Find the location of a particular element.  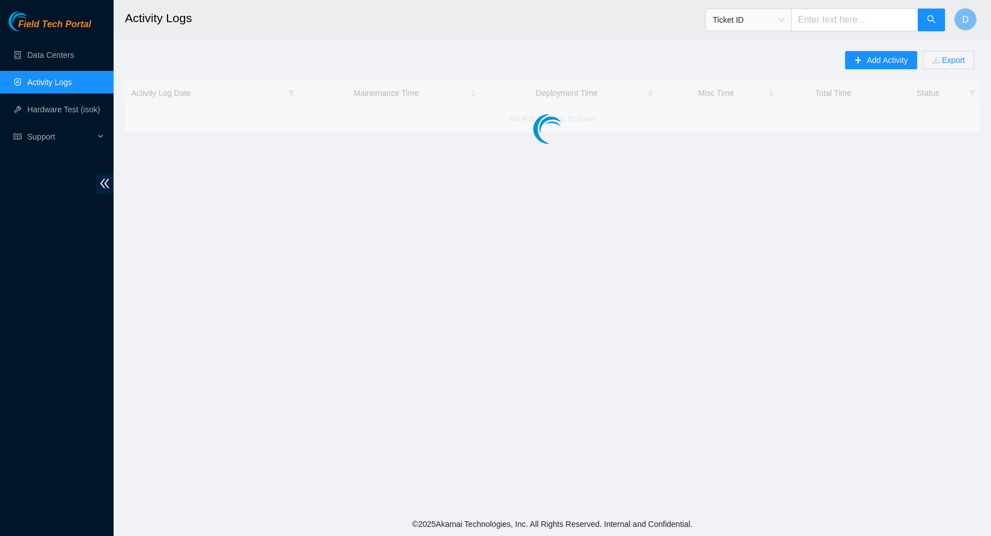

a: Akamai TechnologiesField Tech Portal is located at coordinates (49, 28).